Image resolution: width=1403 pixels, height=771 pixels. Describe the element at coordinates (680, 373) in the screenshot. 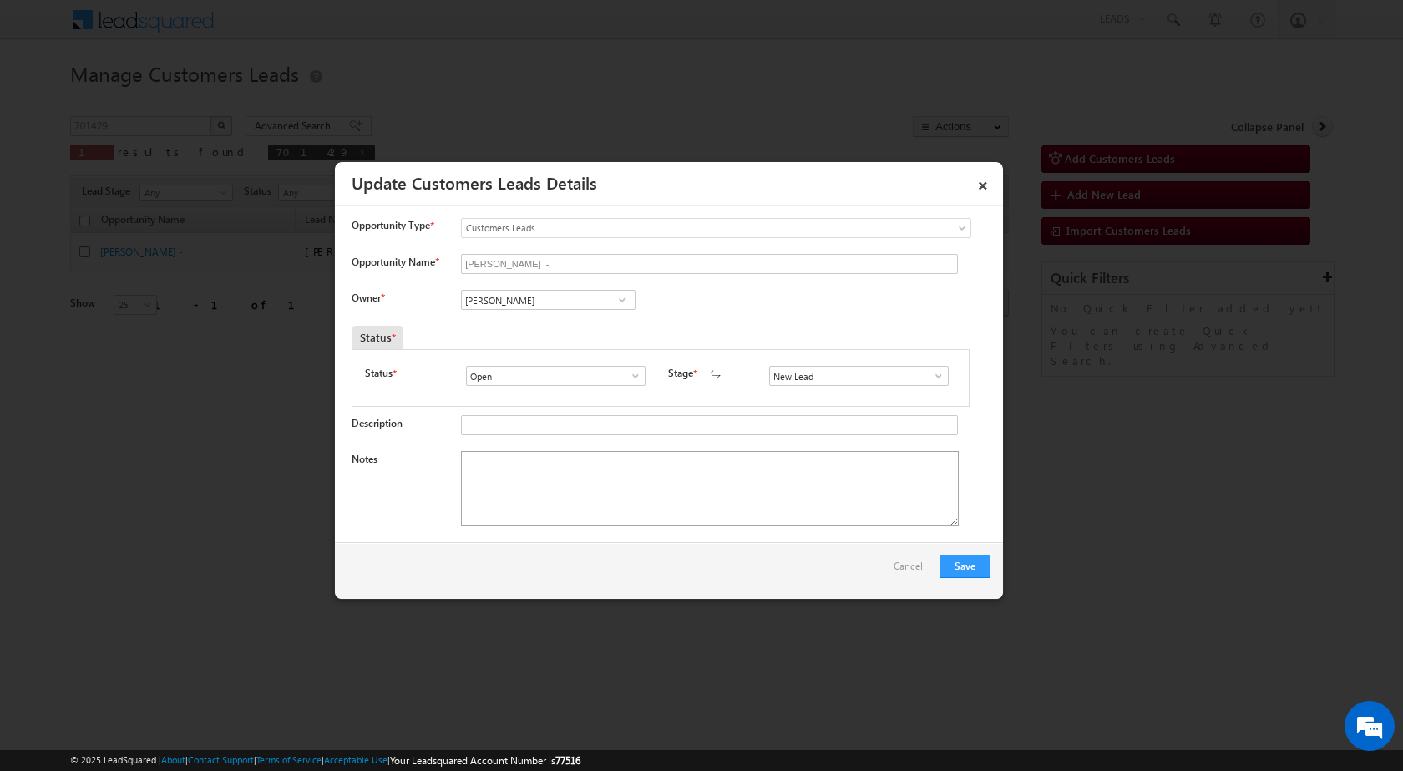

I see `label: Stage` at that location.